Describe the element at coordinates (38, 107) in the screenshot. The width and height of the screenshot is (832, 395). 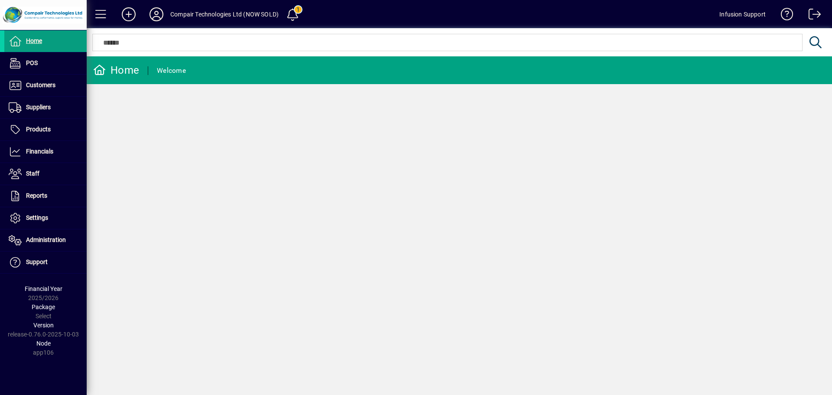
I see `span: Suppliers` at that location.